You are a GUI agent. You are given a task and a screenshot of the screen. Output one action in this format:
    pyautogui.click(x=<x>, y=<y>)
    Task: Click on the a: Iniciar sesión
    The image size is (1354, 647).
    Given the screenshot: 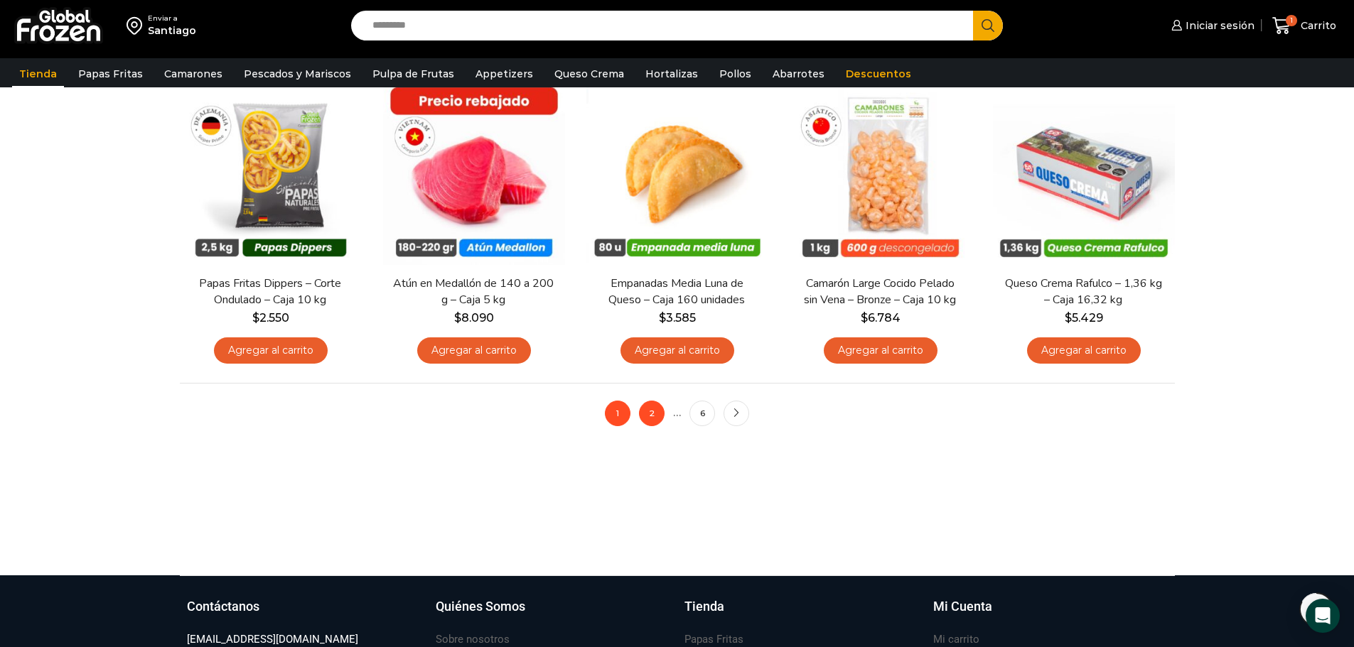 What is the action you would take?
    pyautogui.click(x=1211, y=26)
    